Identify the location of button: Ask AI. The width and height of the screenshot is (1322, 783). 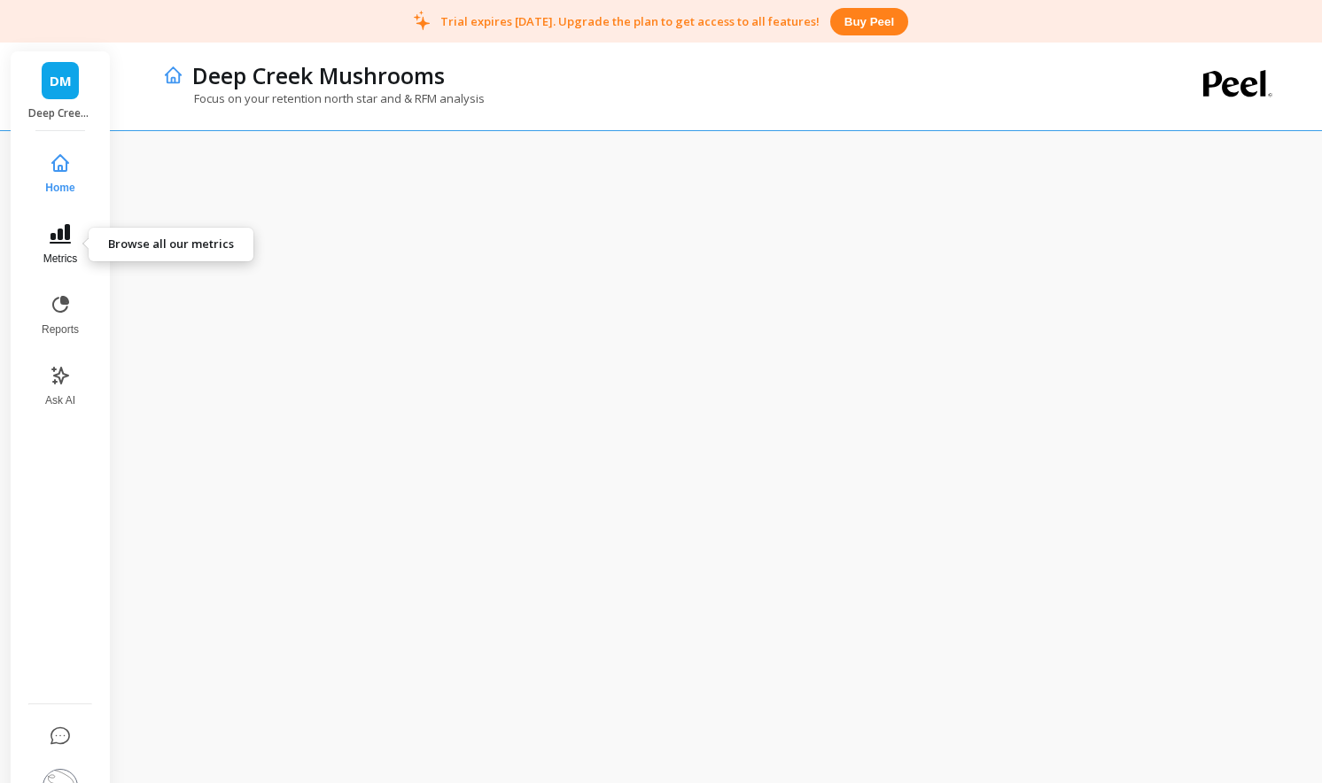
(60, 386).